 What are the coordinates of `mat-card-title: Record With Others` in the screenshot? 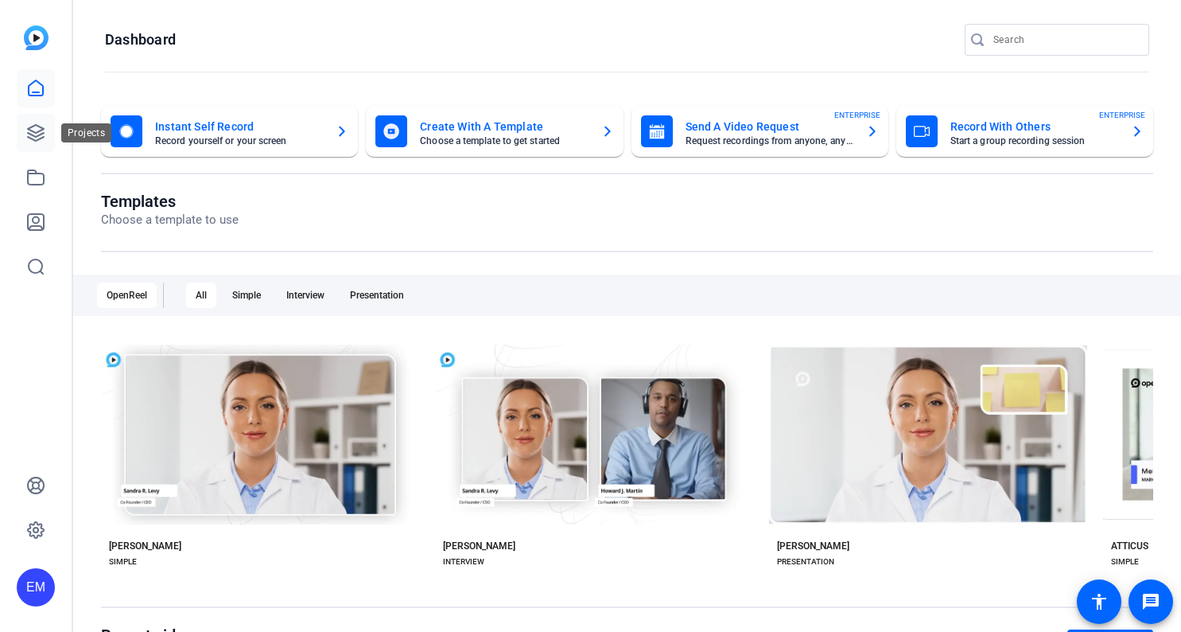 It's located at (1034, 126).